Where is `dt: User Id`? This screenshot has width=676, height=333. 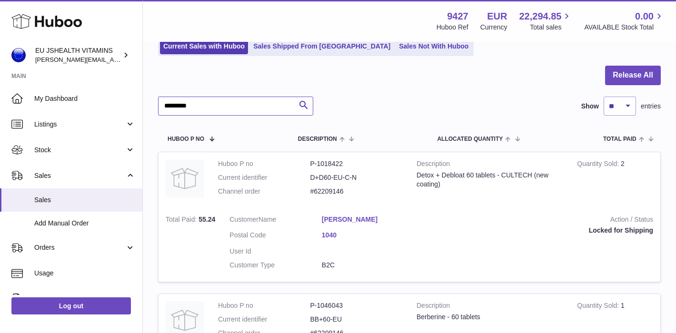 dt: User Id is located at coordinates (276, 251).